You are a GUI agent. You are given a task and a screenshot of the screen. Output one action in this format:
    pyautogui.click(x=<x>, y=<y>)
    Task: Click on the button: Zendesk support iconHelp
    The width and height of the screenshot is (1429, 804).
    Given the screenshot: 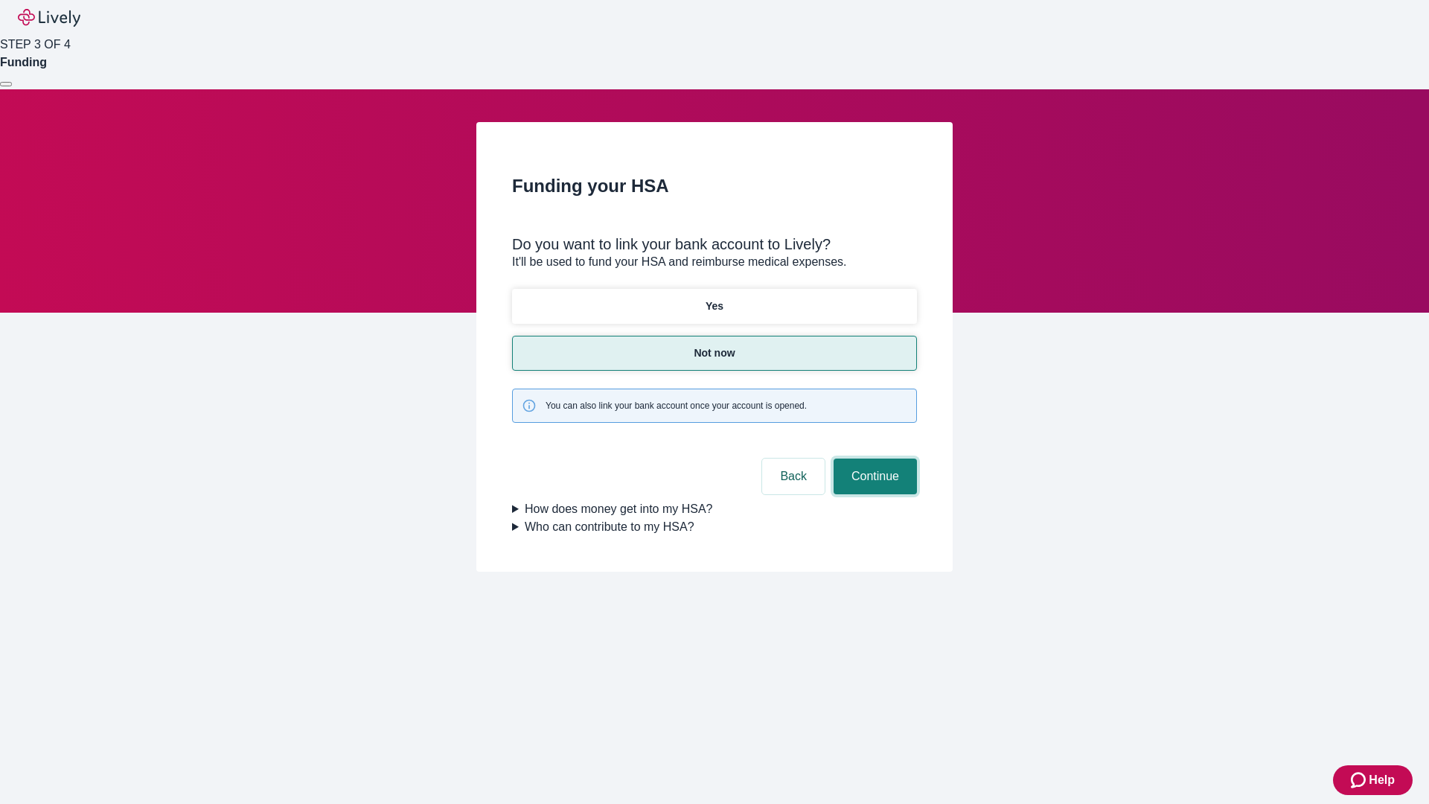 What is the action you would take?
    pyautogui.click(x=1373, y=780)
    